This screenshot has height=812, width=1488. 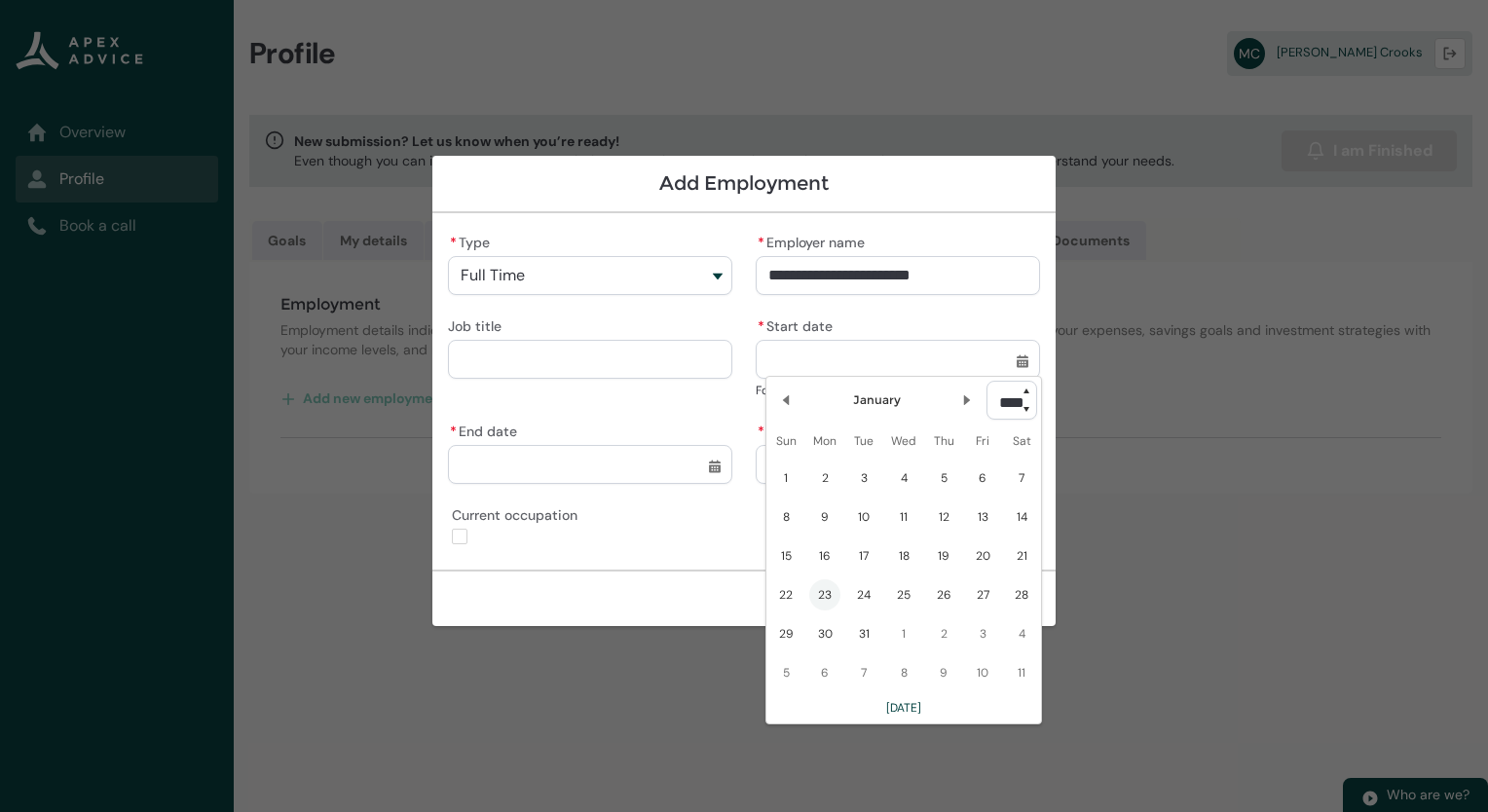 I want to click on td: 2023-01-11, so click(x=904, y=517).